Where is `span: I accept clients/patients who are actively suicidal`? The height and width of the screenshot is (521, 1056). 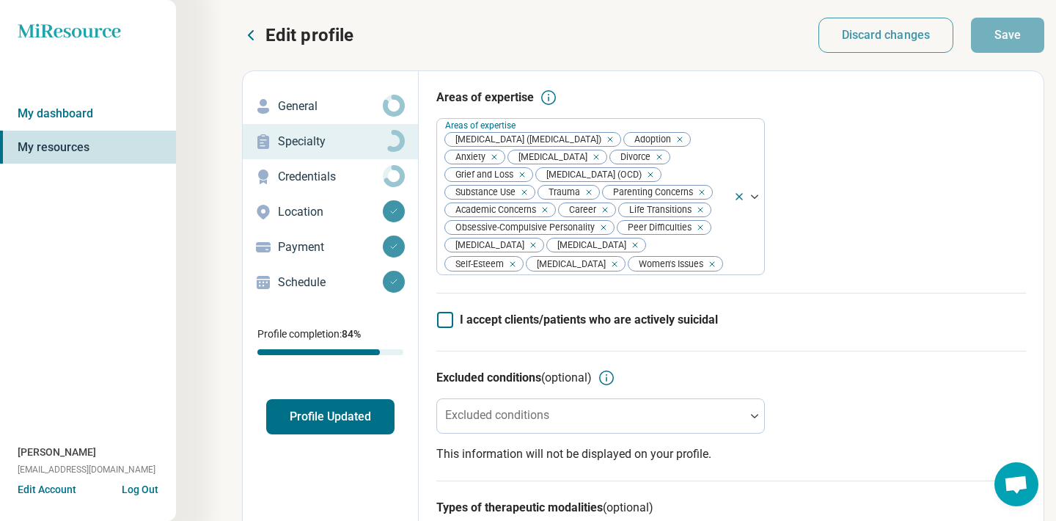 span: I accept clients/patients who are actively suicidal is located at coordinates (589, 319).